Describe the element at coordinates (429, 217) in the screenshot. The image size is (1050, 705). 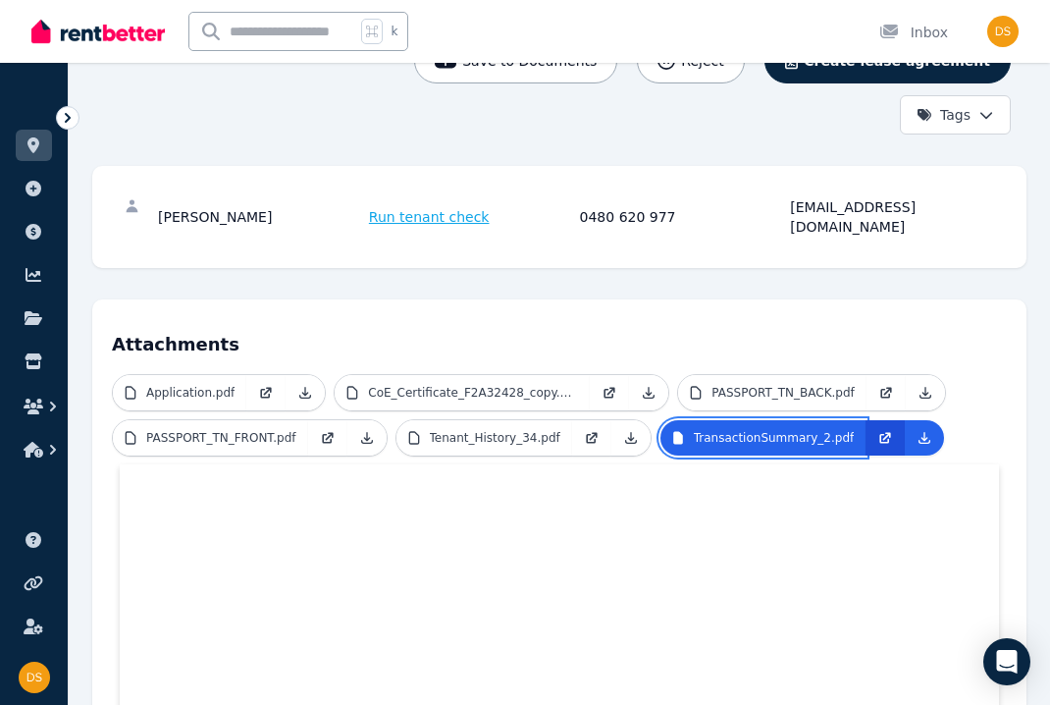
I see `span: Run tenant check` at that location.